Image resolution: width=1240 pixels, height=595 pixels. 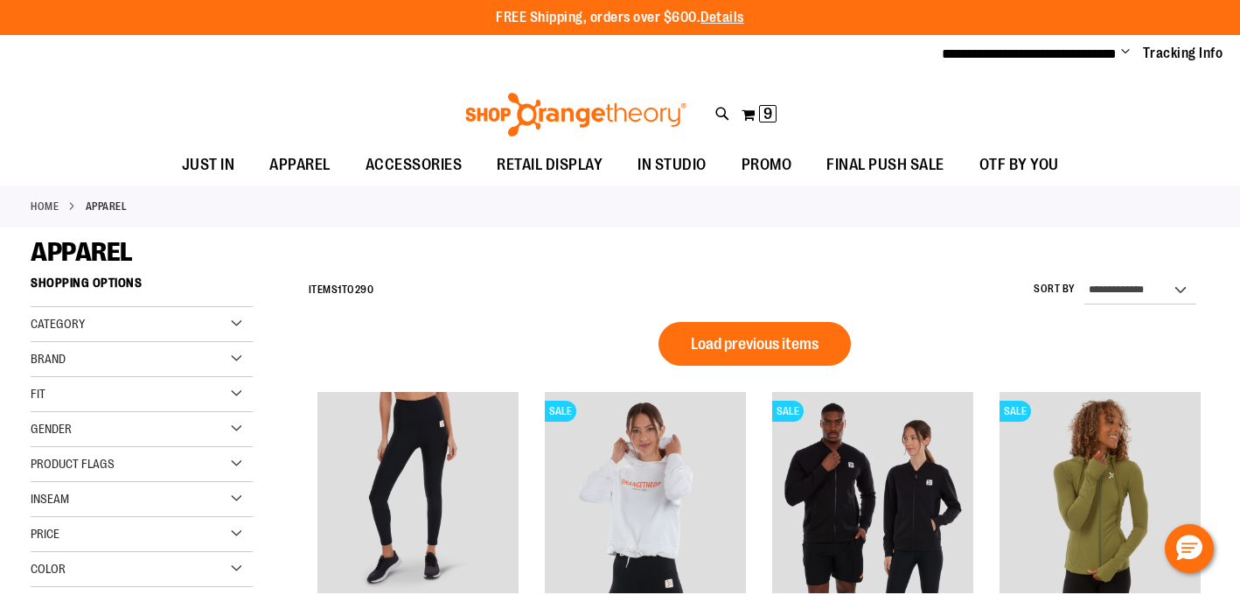 What do you see at coordinates (73, 463) in the screenshot?
I see `span: Product Flags` at bounding box center [73, 463].